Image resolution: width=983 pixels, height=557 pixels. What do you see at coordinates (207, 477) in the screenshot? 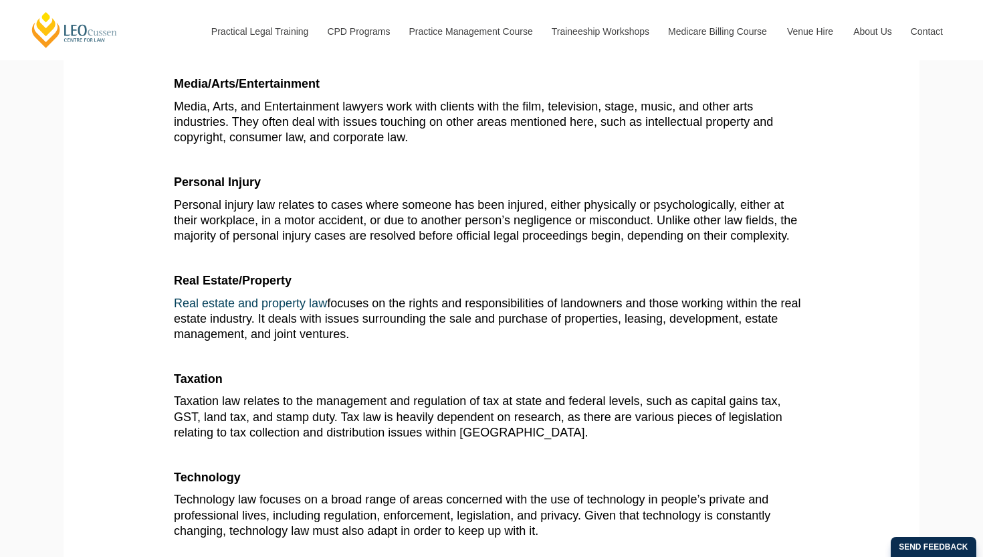
I see `b: Technology` at bounding box center [207, 477].